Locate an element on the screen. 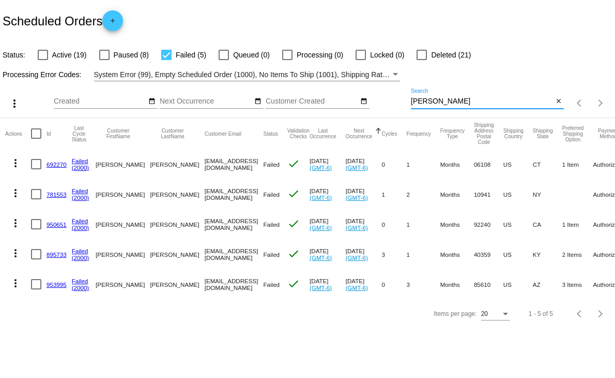 The image size is (615, 378). span: Locked (0) is located at coordinates (387, 55).